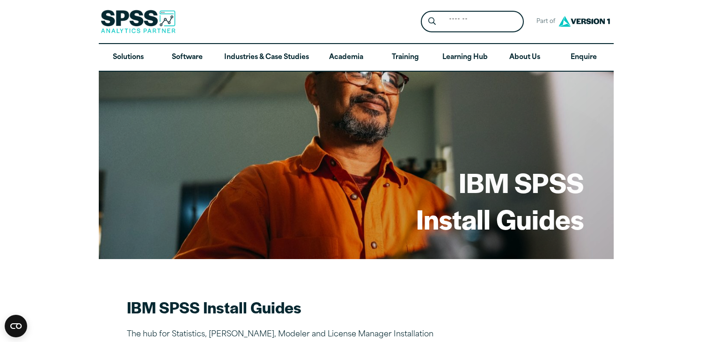 The image size is (712, 342). What do you see at coordinates (266, 58) in the screenshot?
I see `a: Industries & Case Studies` at bounding box center [266, 58].